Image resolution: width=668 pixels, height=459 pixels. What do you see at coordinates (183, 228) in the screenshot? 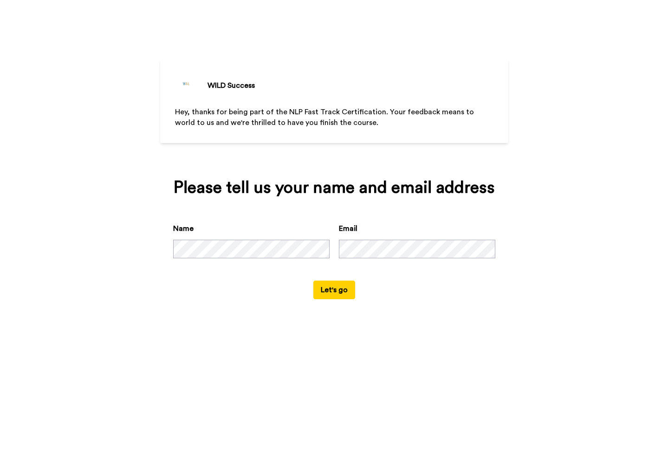
I see `label: Name` at bounding box center [183, 228].